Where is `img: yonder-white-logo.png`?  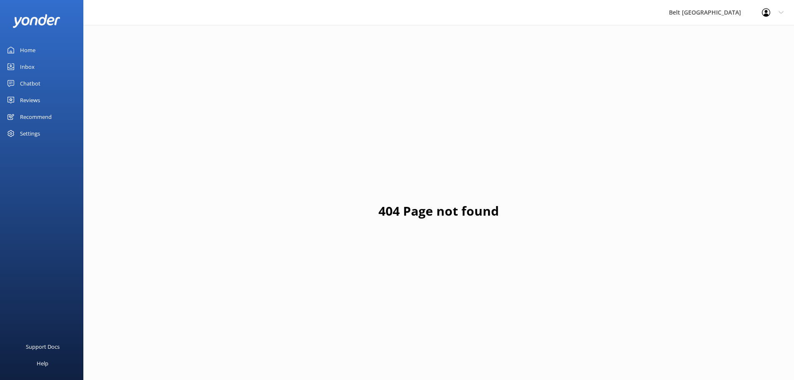 img: yonder-white-logo.png is located at coordinates (36, 21).